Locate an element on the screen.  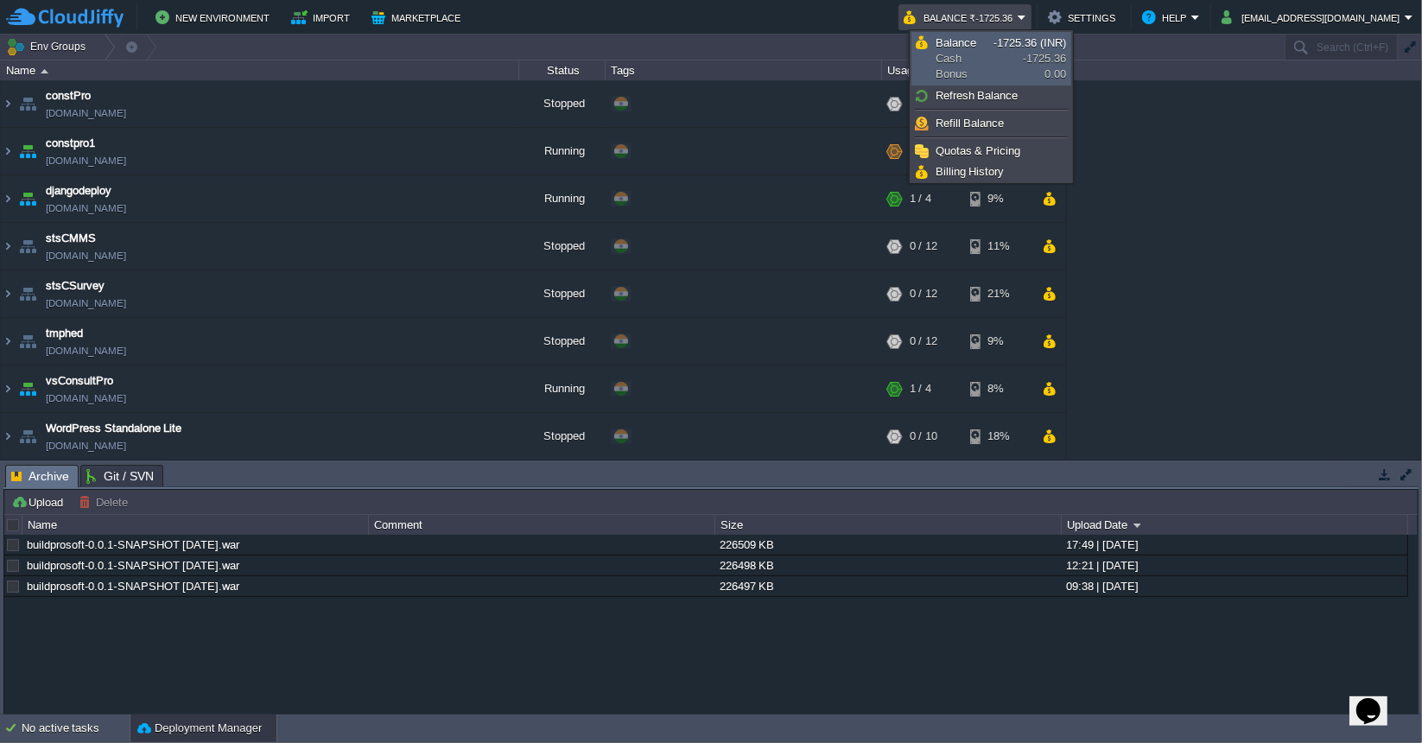
div: Tags is located at coordinates (744, 70).